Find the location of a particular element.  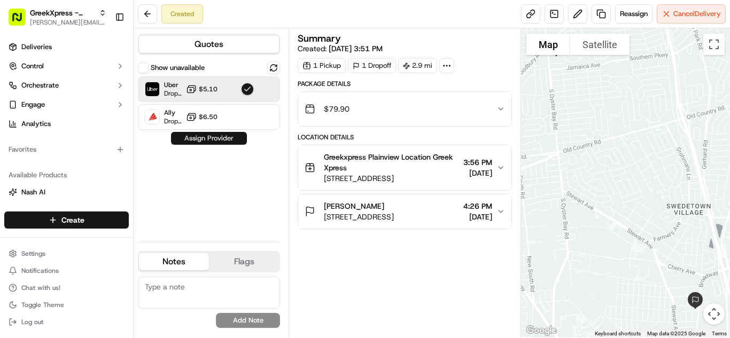

button: Notes is located at coordinates (174, 262).